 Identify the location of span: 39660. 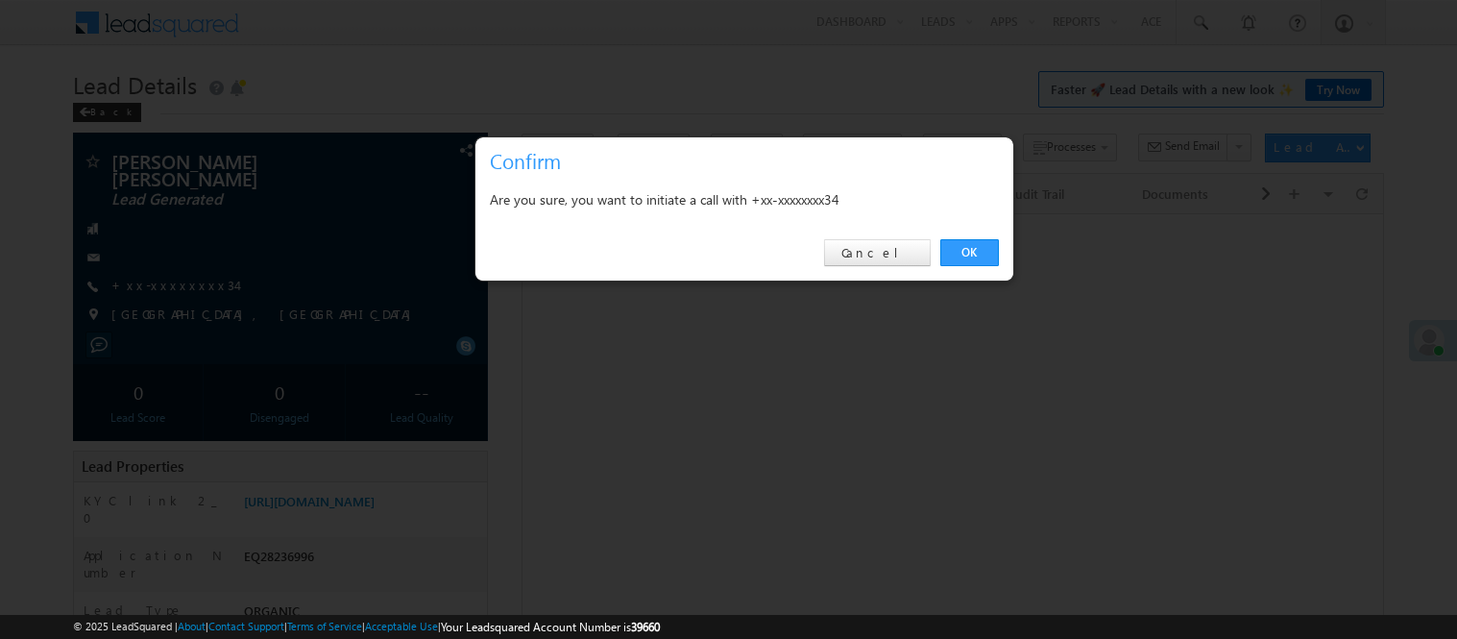
(645, 626).